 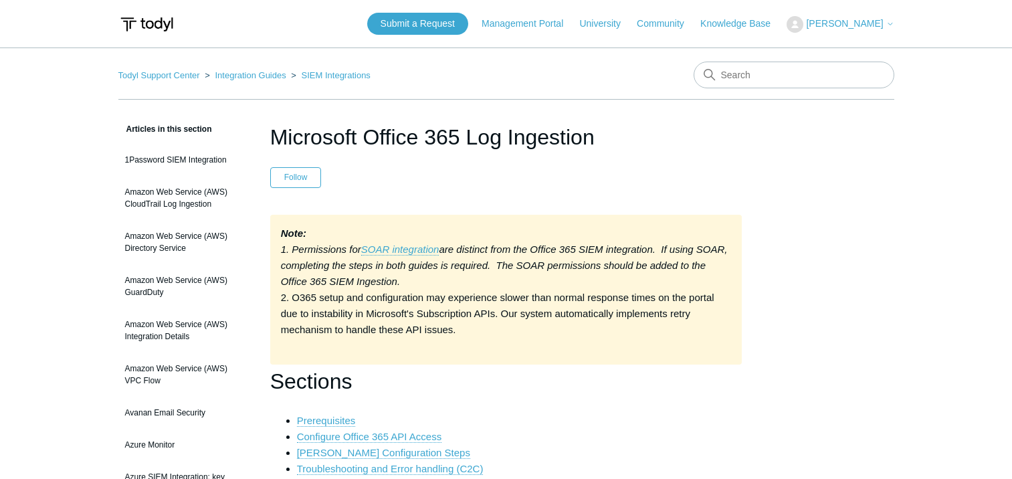 What do you see at coordinates (296, 177) in the screenshot?
I see `button: Follow Article` at bounding box center [296, 177].